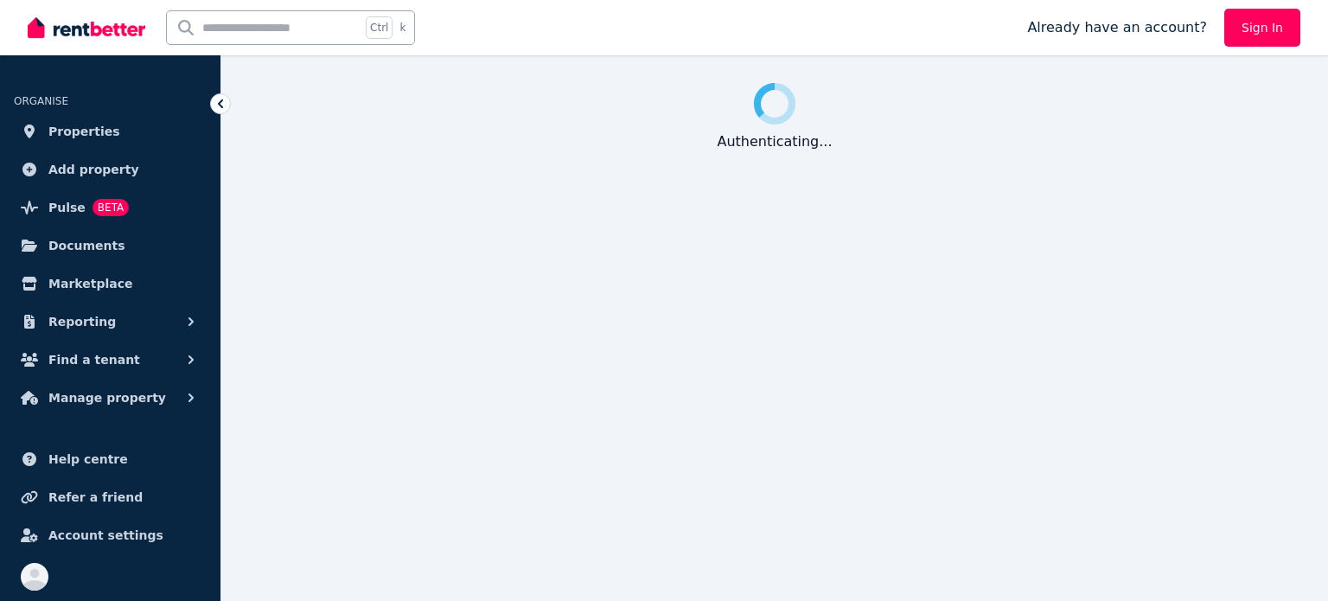  What do you see at coordinates (86, 28) in the screenshot?
I see `img: RentBetter` at bounding box center [86, 28].